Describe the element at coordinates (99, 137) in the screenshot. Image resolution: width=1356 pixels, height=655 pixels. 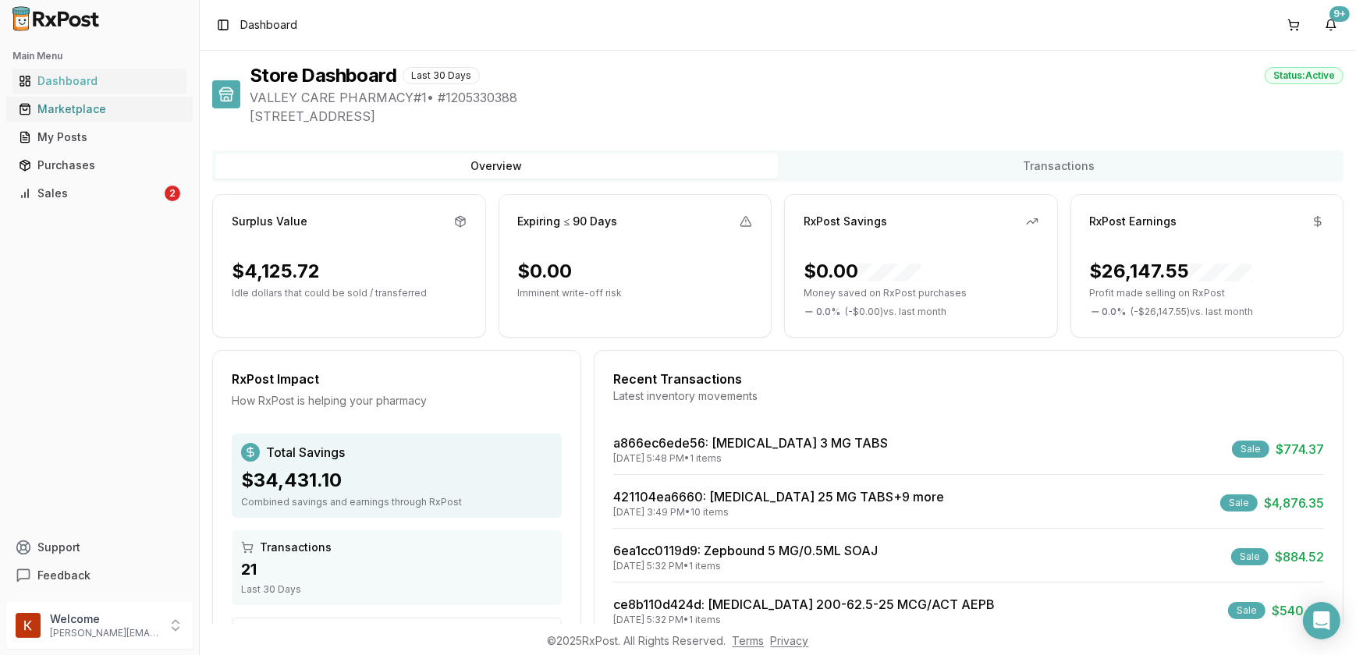
I see `button: My Posts` at that location.